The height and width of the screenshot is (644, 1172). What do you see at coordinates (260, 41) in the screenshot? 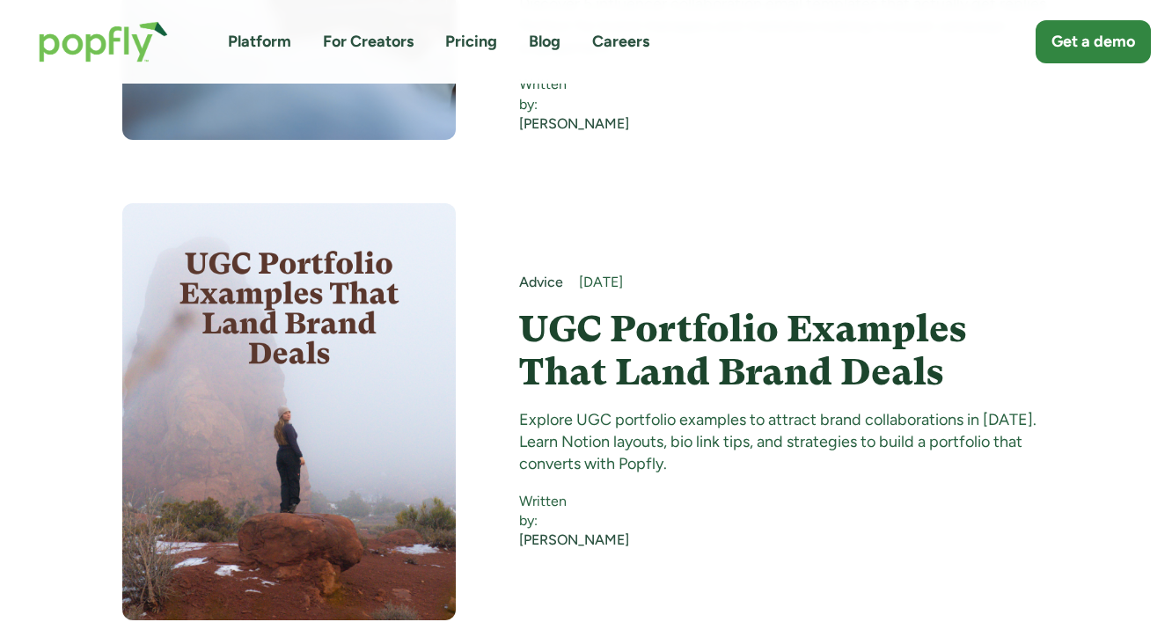
I see `a: Platform` at bounding box center [260, 41].